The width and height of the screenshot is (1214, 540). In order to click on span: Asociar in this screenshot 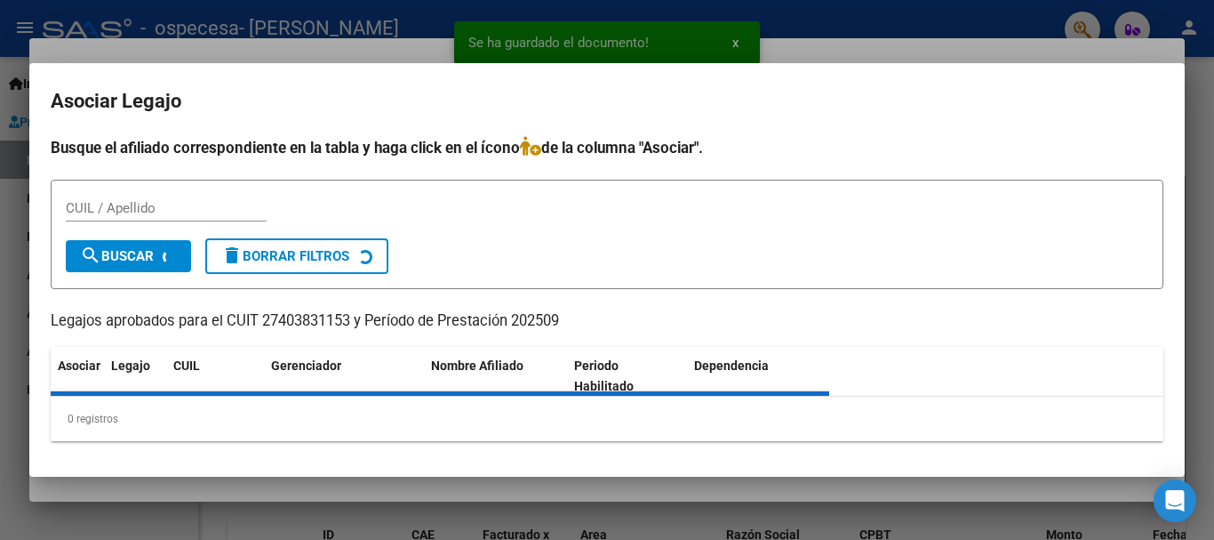, I will do `click(79, 365)`.